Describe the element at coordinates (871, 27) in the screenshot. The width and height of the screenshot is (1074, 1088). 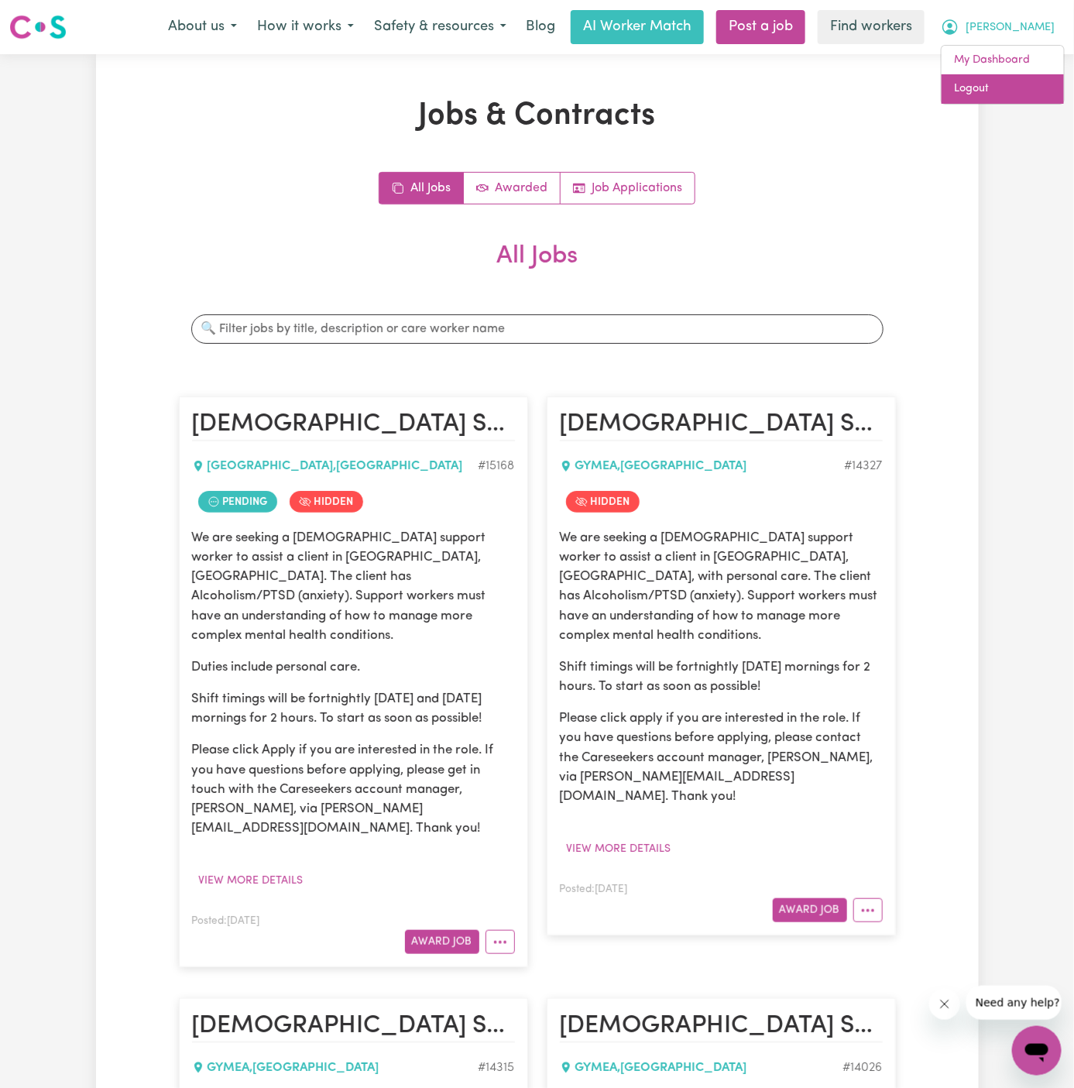
I see `a: Find workers` at that location.